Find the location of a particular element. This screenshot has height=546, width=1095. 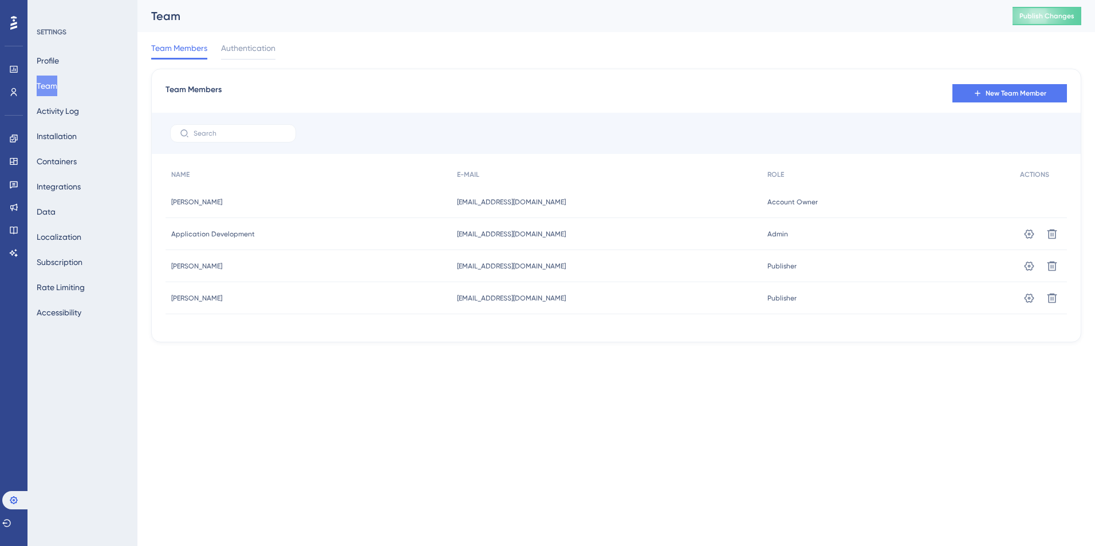

span: Publish Changes is located at coordinates (1047, 16).